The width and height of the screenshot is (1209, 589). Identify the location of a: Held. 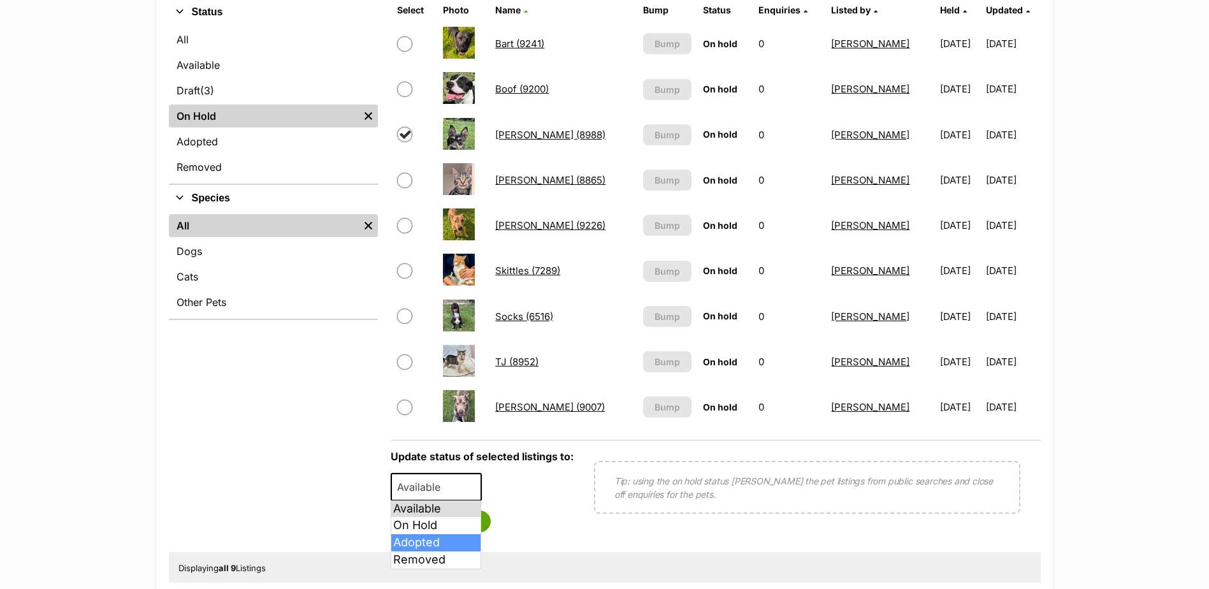
(953, 10).